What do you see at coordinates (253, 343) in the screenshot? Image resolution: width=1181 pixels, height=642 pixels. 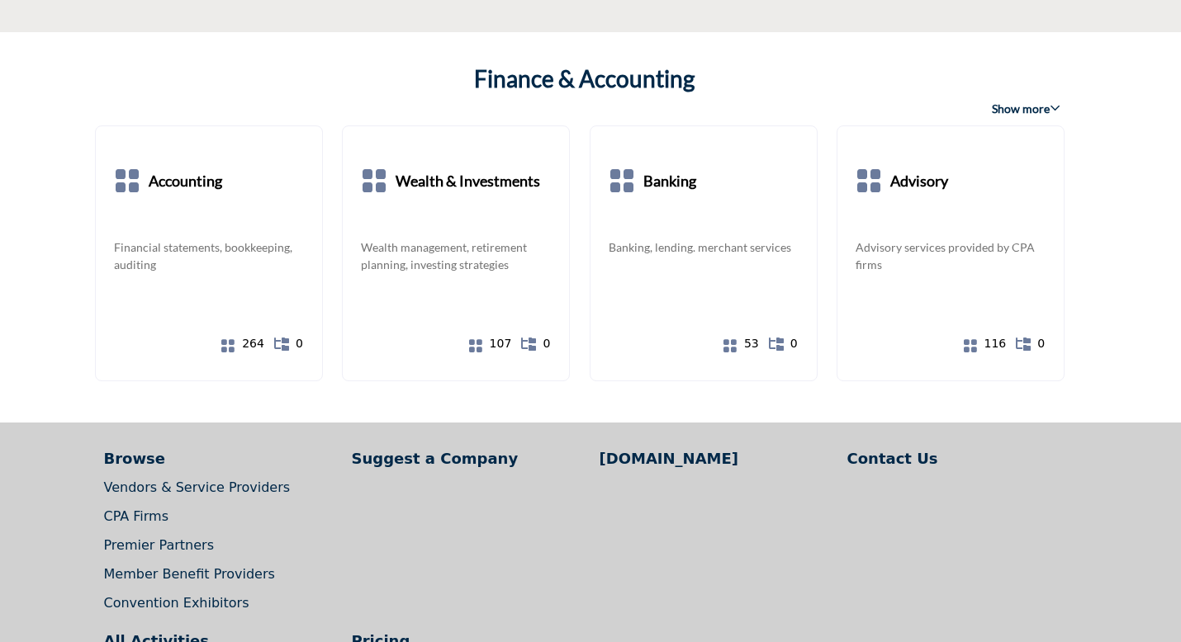 I see `span: 264` at bounding box center [253, 343].